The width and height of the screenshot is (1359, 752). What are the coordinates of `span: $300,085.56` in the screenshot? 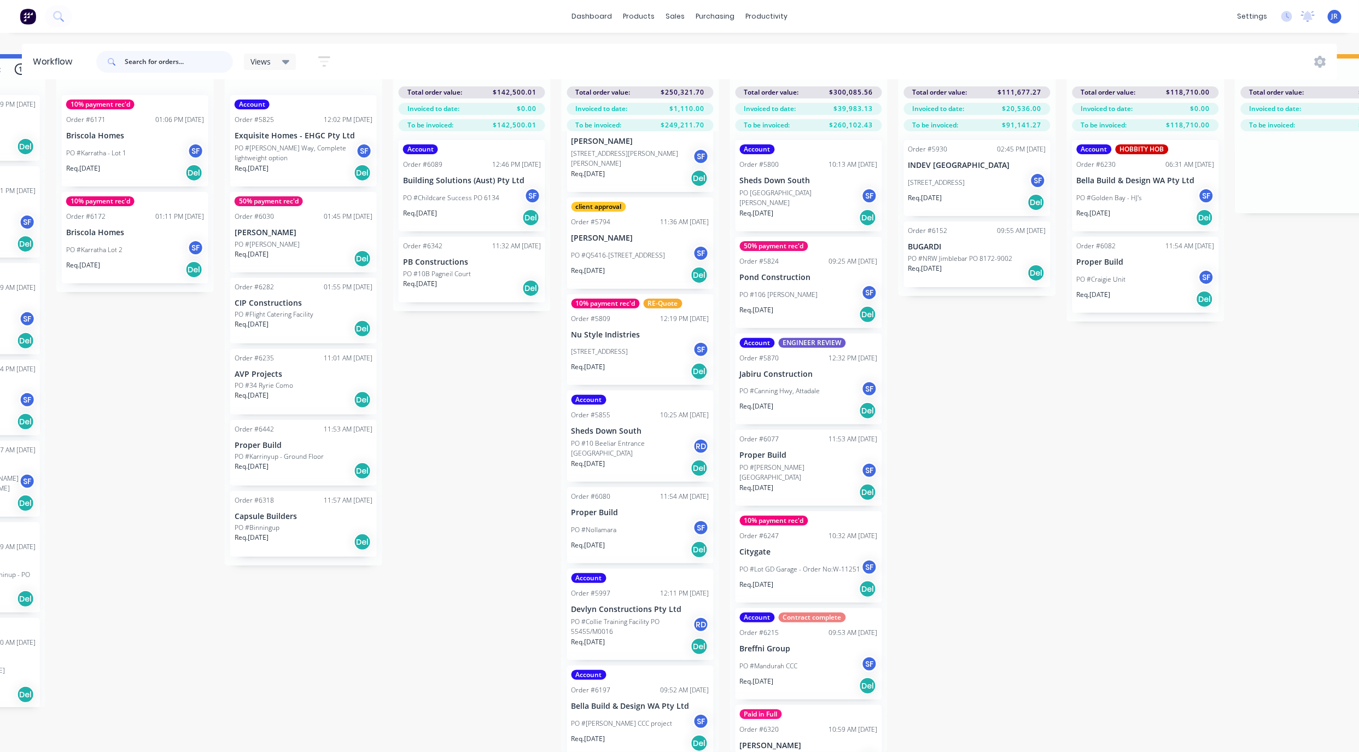 It's located at (851, 92).